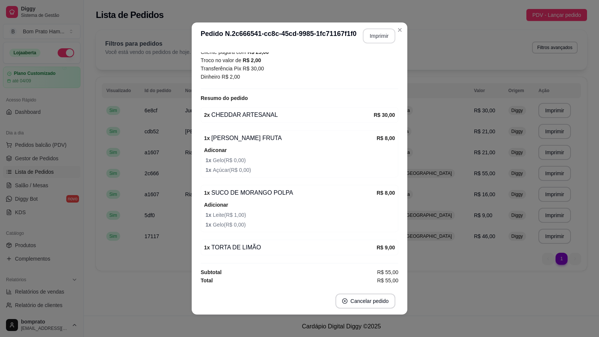  Describe the element at coordinates (400, 30) in the screenshot. I see `button: Close` at that location.